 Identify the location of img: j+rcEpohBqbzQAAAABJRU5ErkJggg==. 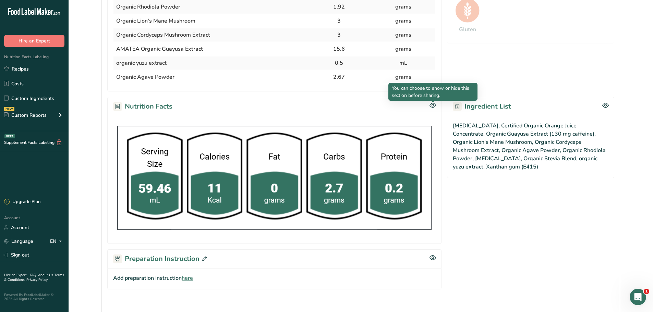
(274, 178).